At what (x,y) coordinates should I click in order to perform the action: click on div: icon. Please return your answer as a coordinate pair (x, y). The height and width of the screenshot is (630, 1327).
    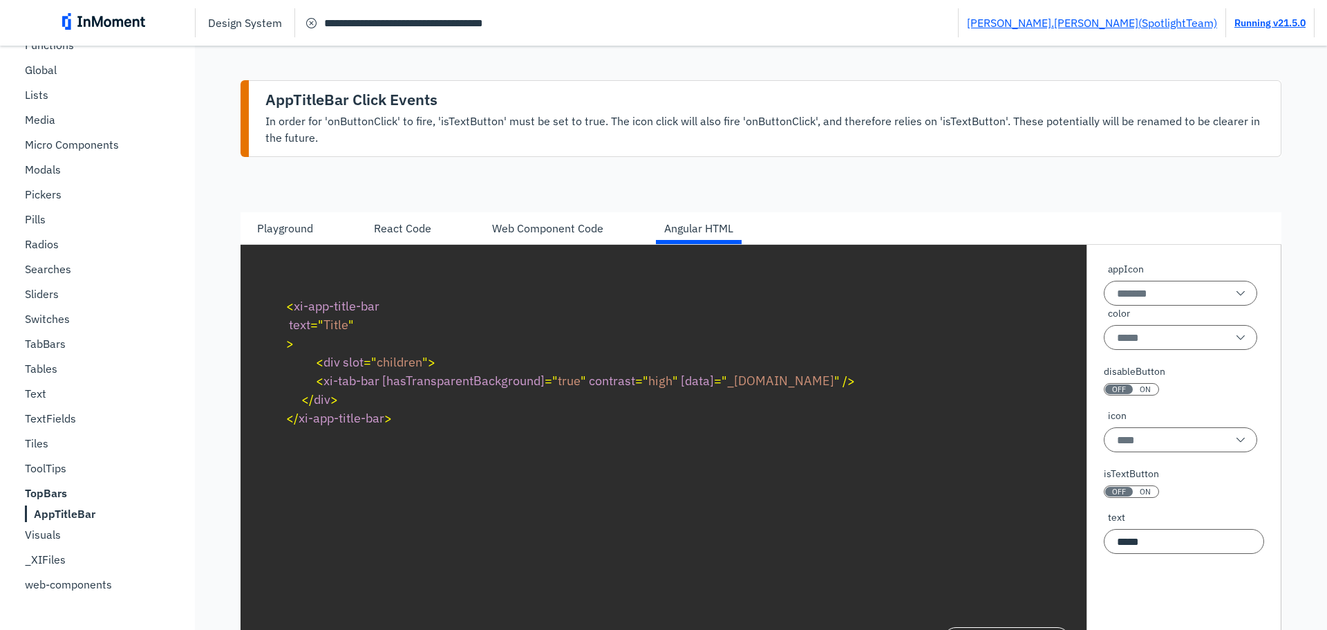
    Looking at the image, I should click on (1181, 430).